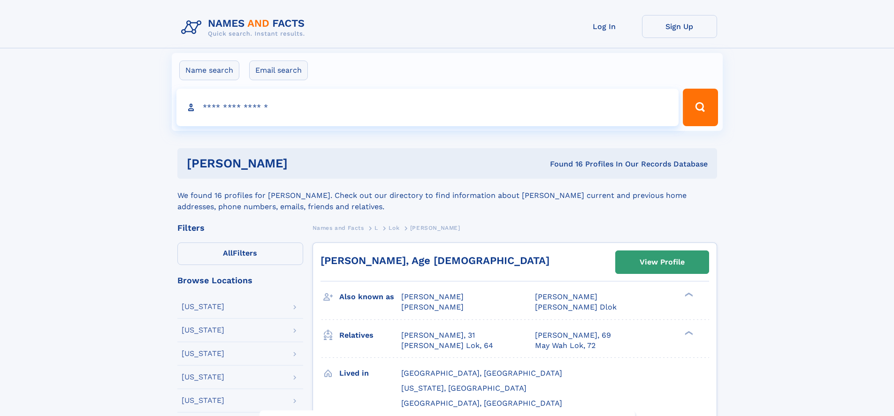  What do you see at coordinates (376, 228) in the screenshot?
I see `a: L` at bounding box center [376, 228].